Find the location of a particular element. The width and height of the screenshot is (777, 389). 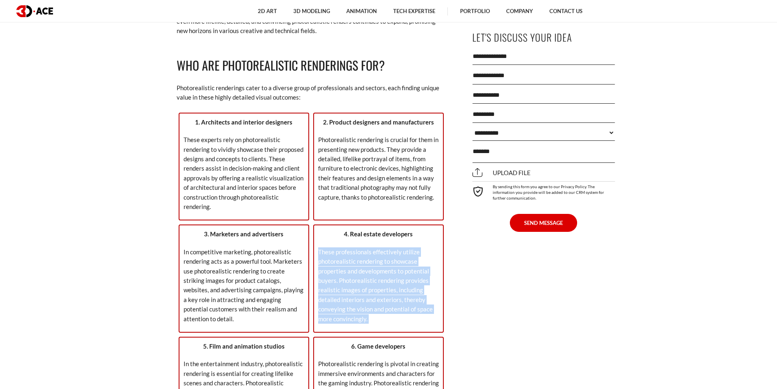

p: Photorealistic rendering is crucial for them in presenting new products. They provide a detailed,... is located at coordinates (378, 168).